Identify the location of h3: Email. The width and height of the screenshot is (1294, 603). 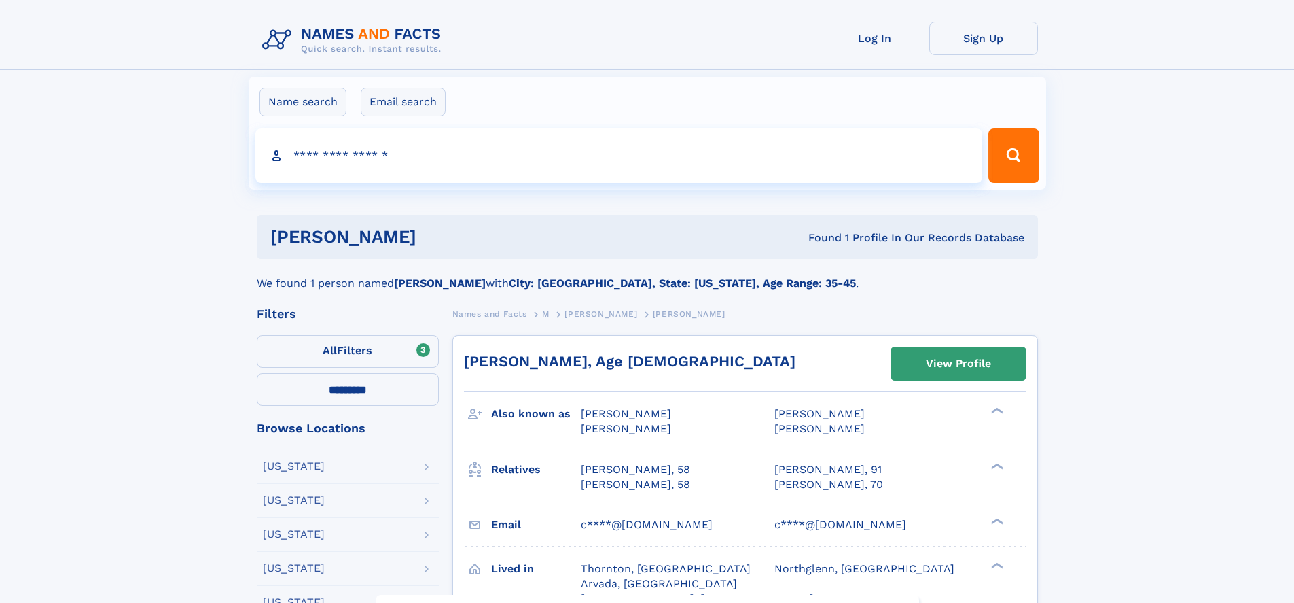
(536, 525).